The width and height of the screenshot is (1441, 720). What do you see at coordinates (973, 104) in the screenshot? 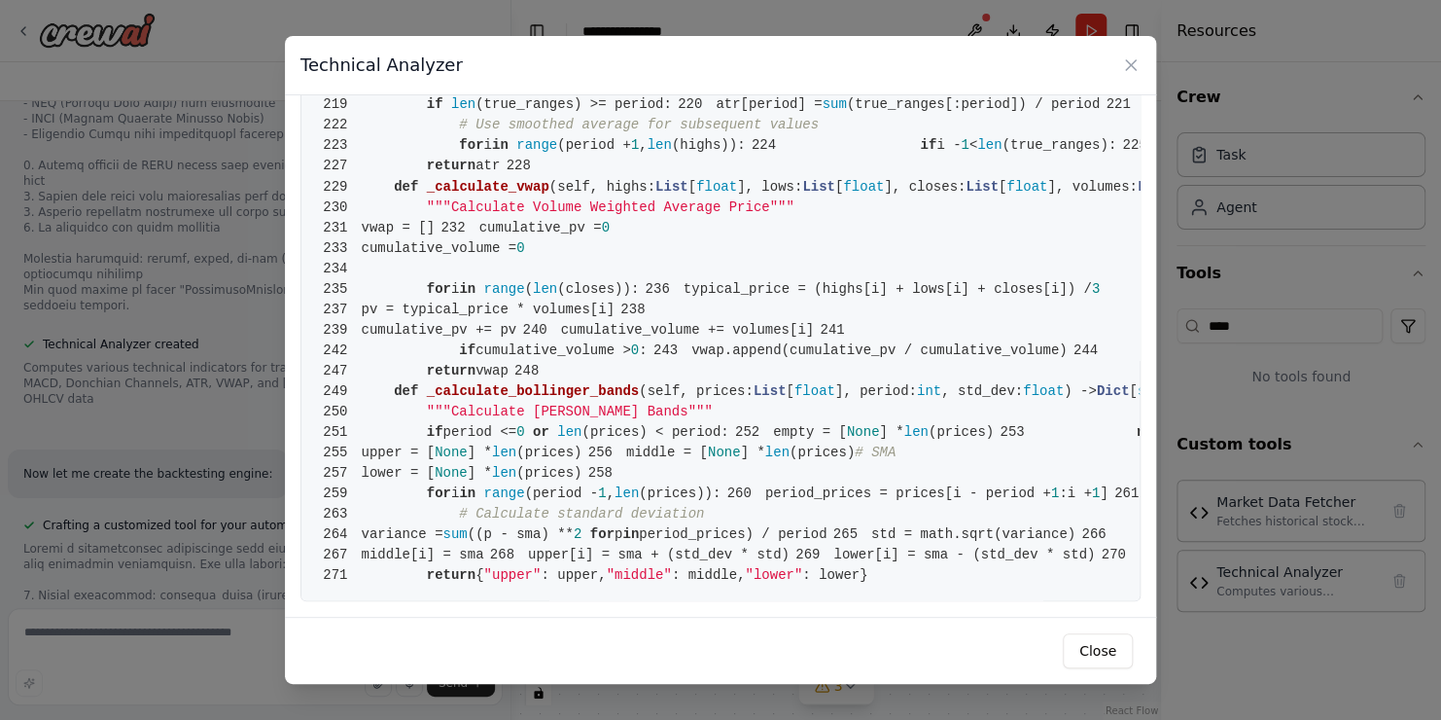
I see `span: (true_ranges[:period]) / period` at bounding box center [973, 104].